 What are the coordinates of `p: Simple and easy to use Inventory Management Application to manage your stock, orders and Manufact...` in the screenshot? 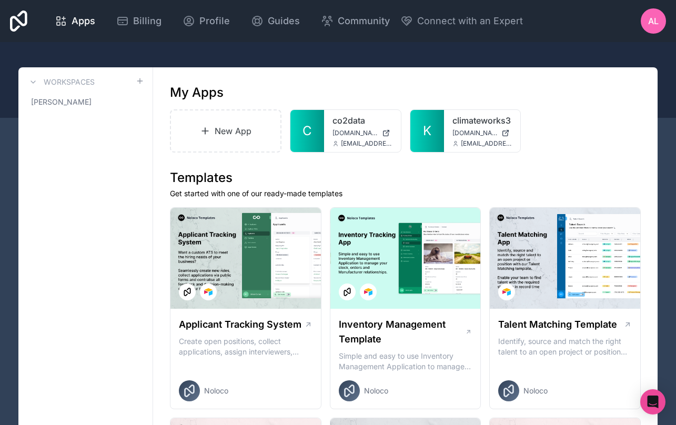 It's located at (406, 362).